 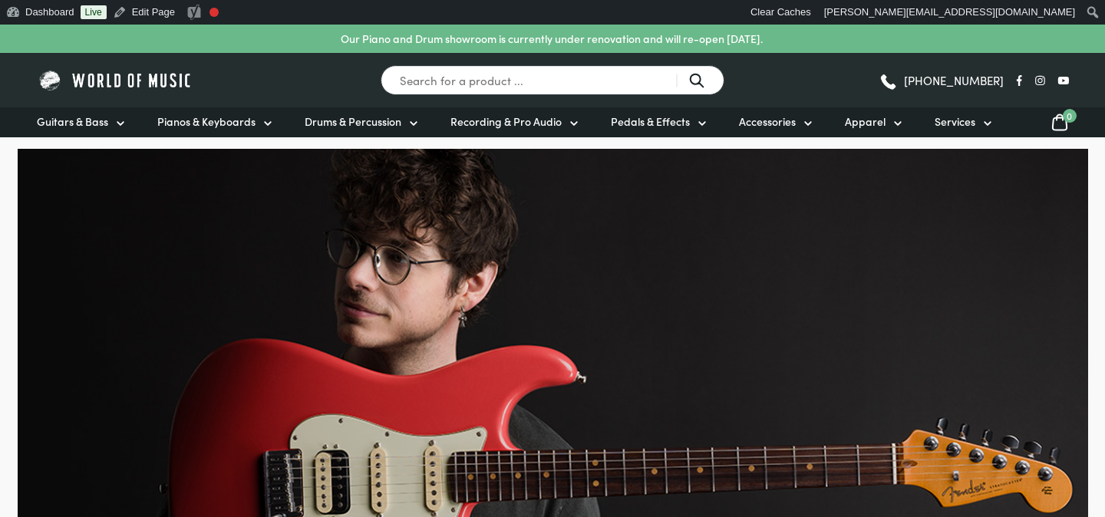 I want to click on span: 0, so click(x=1070, y=116).